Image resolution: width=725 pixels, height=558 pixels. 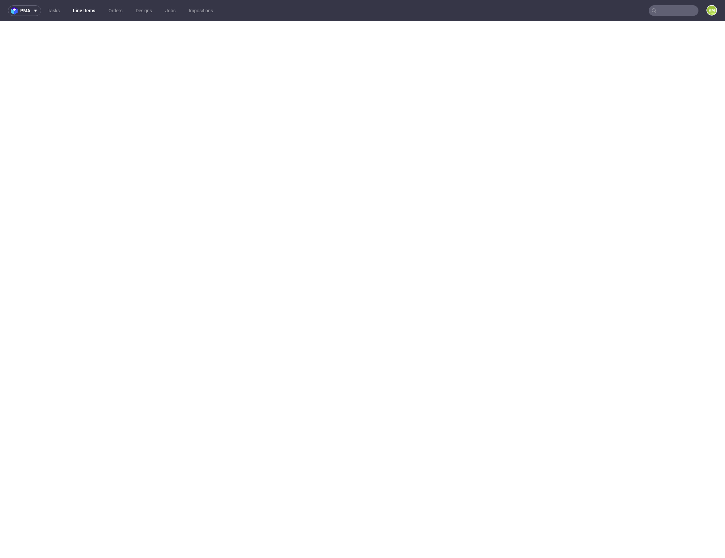 I want to click on a: Orders, so click(x=115, y=11).